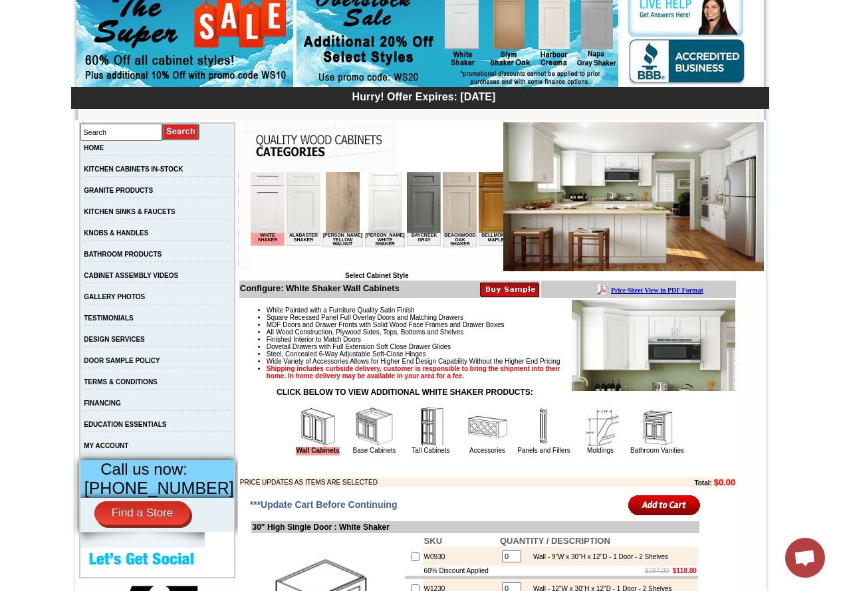 The height and width of the screenshot is (591, 841). Describe the element at coordinates (7, 9) in the screenshot. I see `img: pdf.png` at that location.